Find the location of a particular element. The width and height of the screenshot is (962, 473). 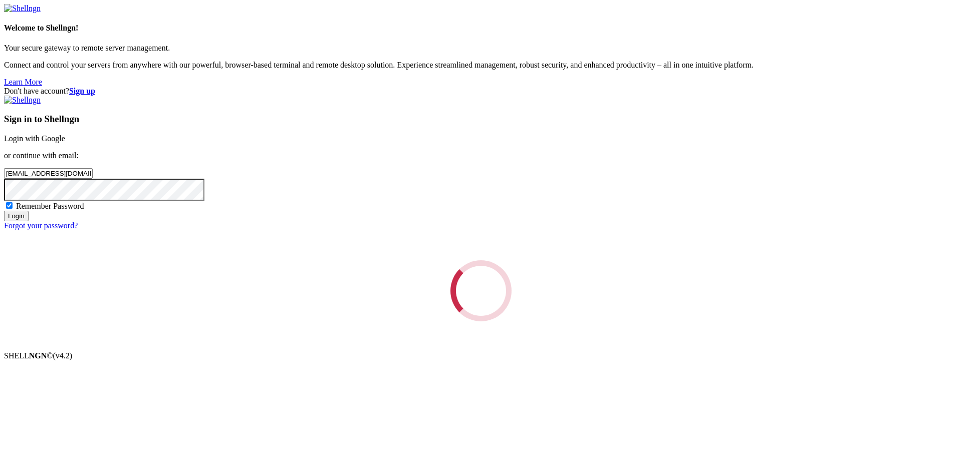

a: Login with Google is located at coordinates (35, 138).